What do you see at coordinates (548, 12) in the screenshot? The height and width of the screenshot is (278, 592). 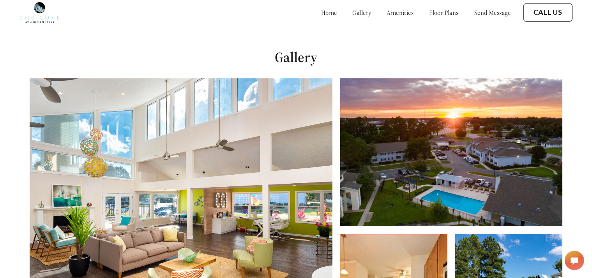 I see `a: Call Us` at bounding box center [548, 12].